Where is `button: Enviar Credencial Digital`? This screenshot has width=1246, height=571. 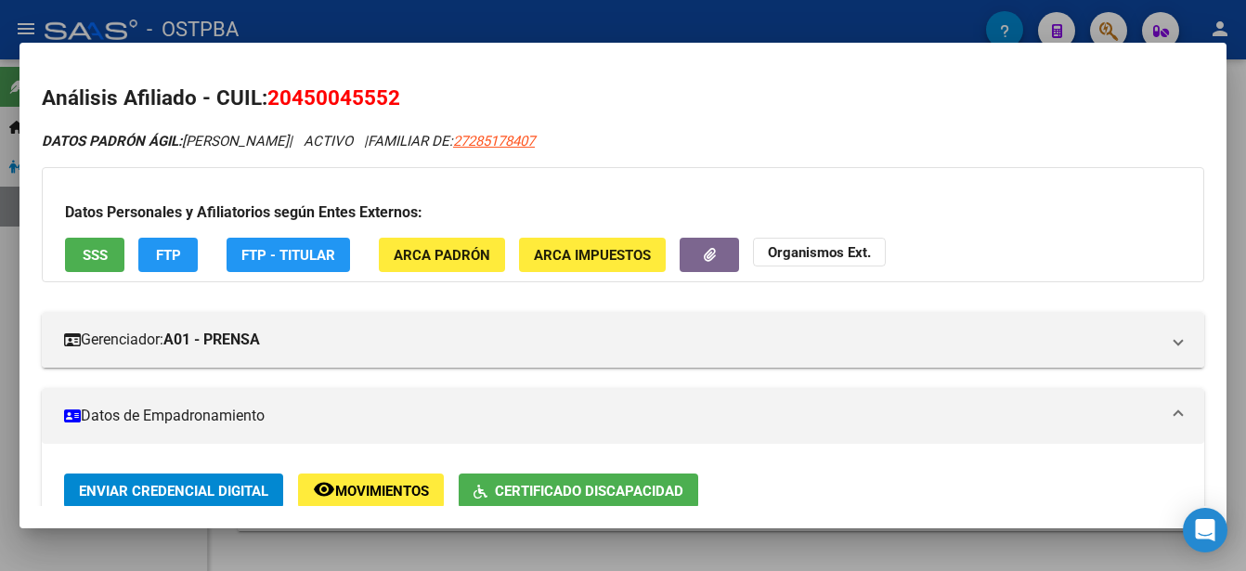
button: Enviar Credencial Digital is located at coordinates (174, 490).